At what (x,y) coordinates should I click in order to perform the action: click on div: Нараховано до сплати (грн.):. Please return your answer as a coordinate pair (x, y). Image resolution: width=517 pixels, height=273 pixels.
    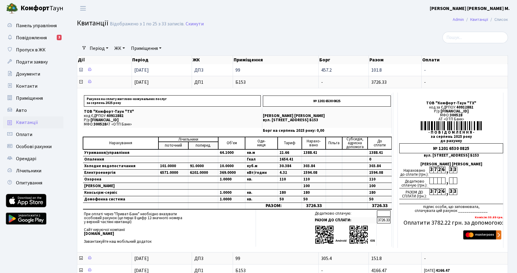
    Looking at the image, I should click on (415, 172).